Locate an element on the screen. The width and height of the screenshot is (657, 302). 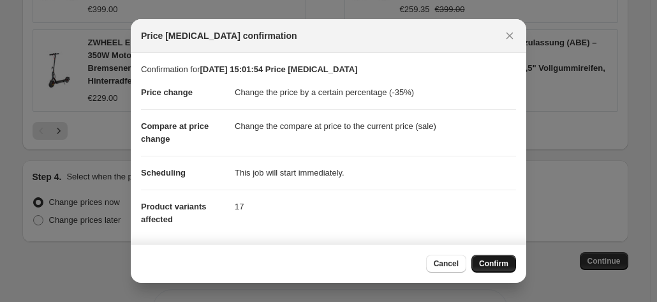
dd: This job will start immediately. is located at coordinates (375, 172).